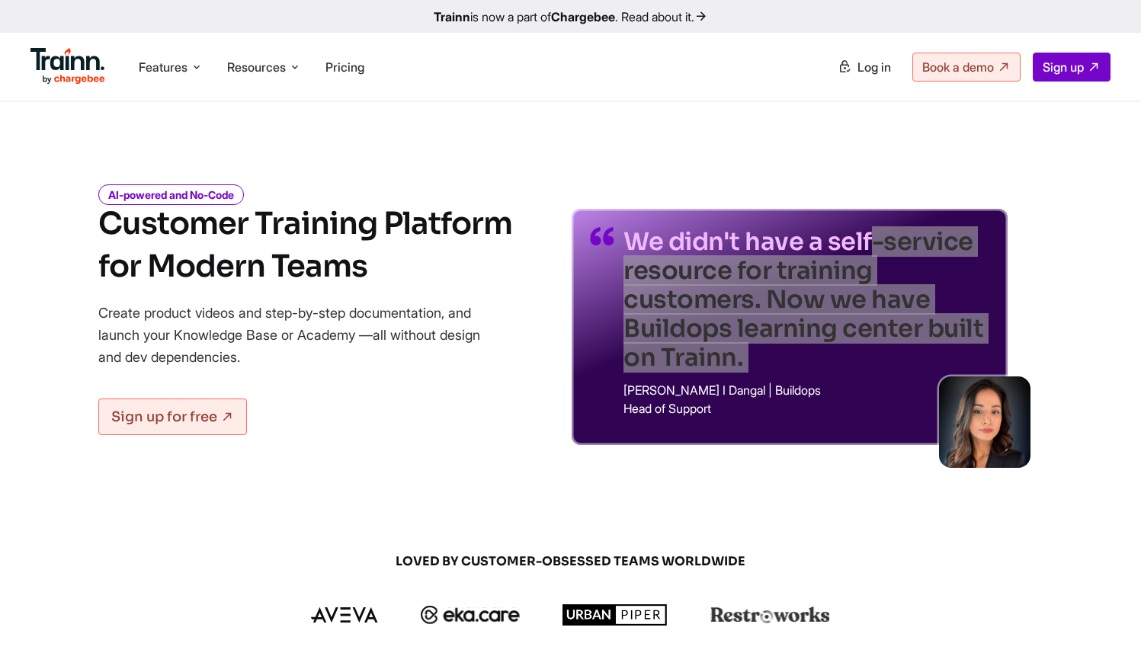 The height and width of the screenshot is (653, 1141). I want to click on span: Pricing, so click(345, 67).